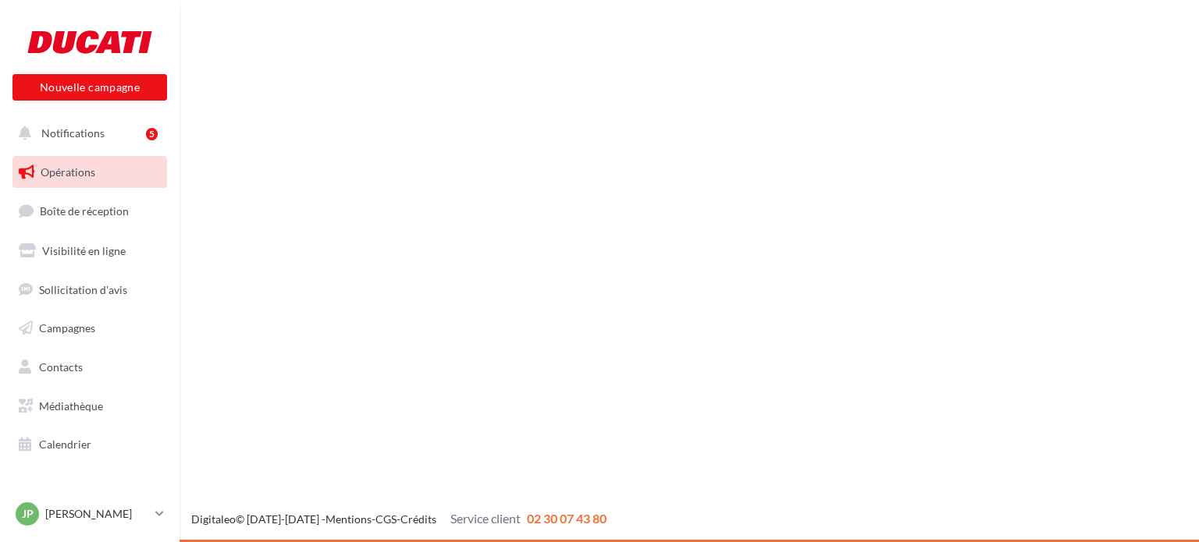 This screenshot has height=542, width=1199. I want to click on span: Campagnes, so click(67, 328).